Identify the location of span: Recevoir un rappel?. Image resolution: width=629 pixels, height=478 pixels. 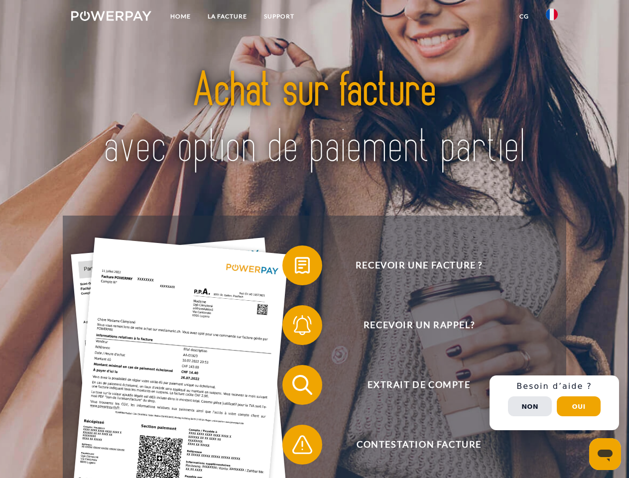
(419, 325).